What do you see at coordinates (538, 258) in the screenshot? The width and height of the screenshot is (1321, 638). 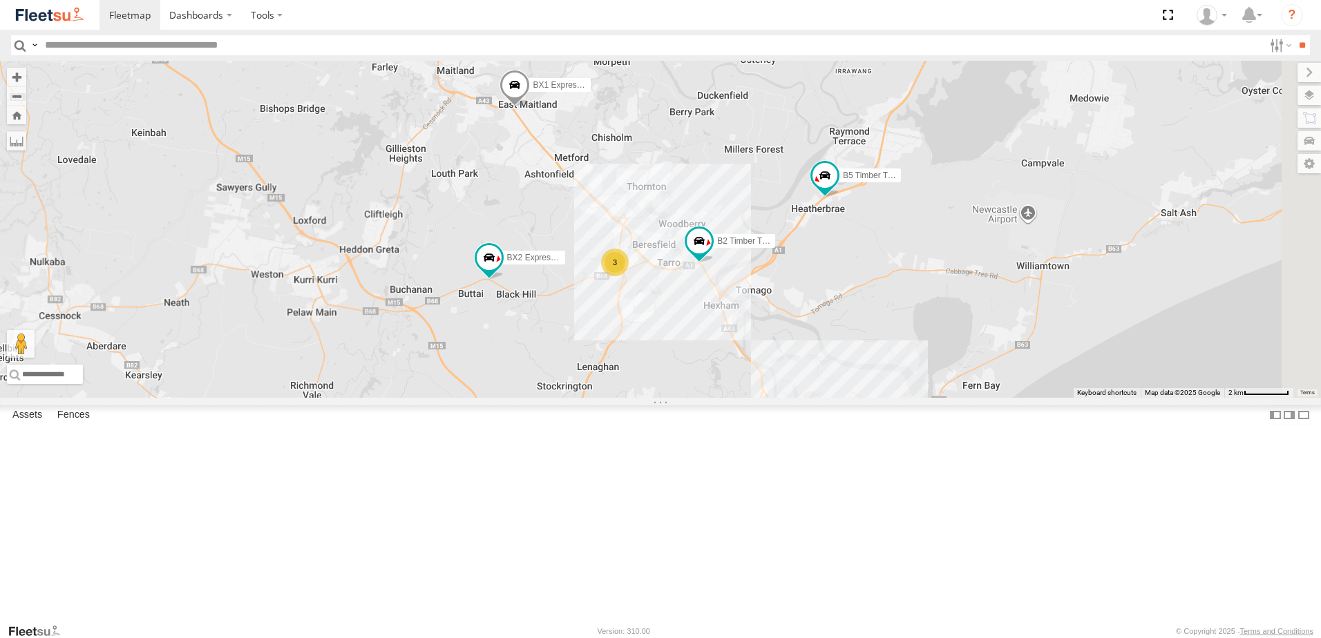 I see `span: BX2 Express Ute` at bounding box center [538, 258].